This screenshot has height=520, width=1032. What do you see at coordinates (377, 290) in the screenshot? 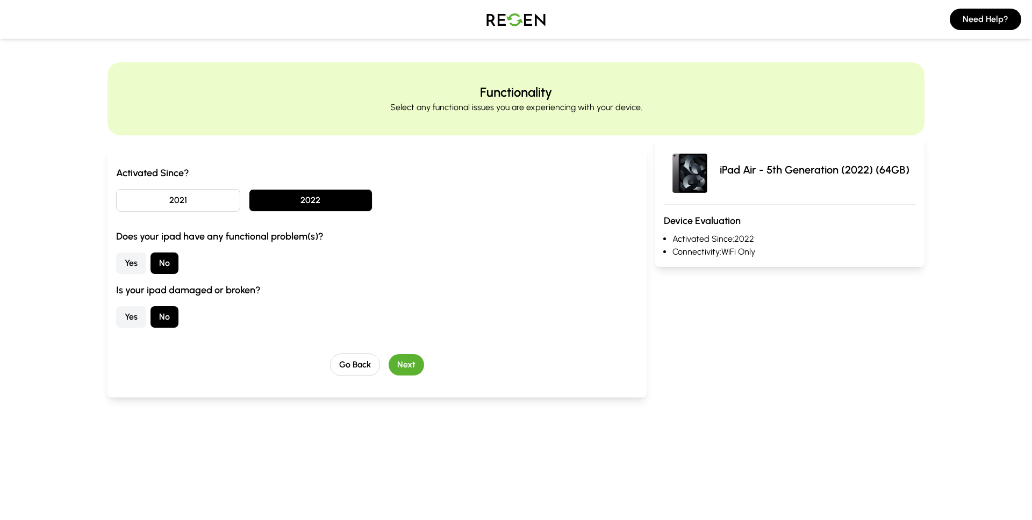
I see `h3: Is your ipad damaged or broken?` at bounding box center [377, 290].